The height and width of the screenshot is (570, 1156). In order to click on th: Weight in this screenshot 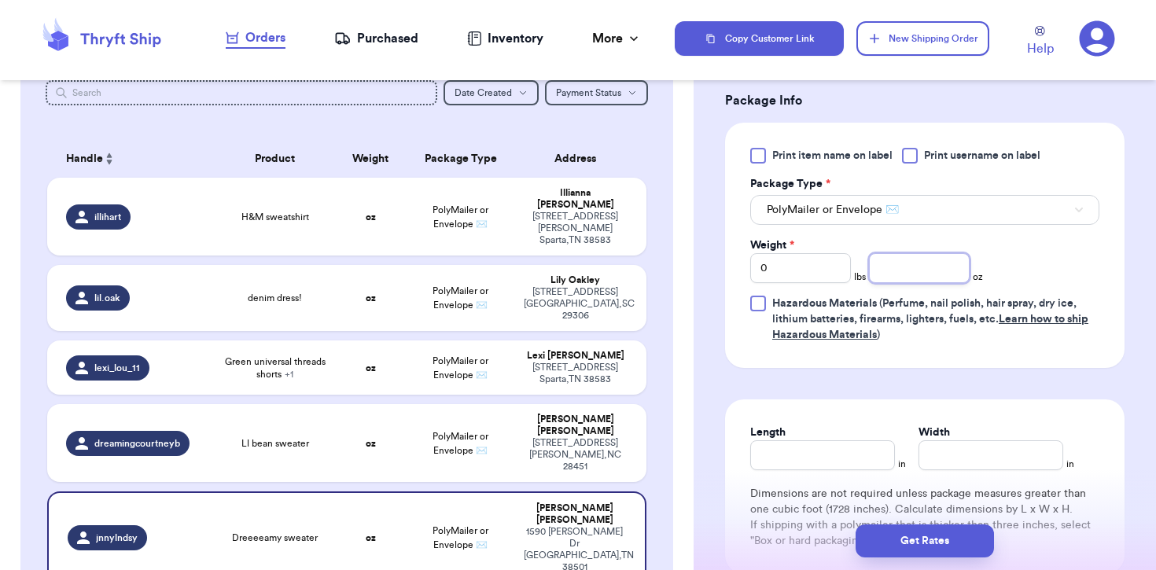, I will do `click(370, 159)`.